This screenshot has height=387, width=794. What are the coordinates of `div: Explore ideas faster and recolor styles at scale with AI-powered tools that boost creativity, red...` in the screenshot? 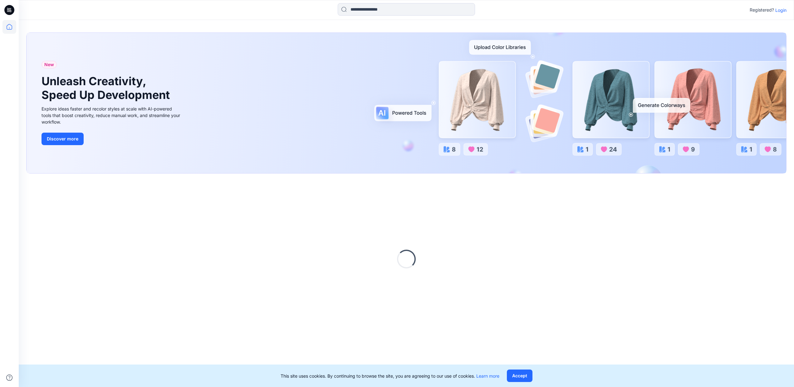 It's located at (112, 115).